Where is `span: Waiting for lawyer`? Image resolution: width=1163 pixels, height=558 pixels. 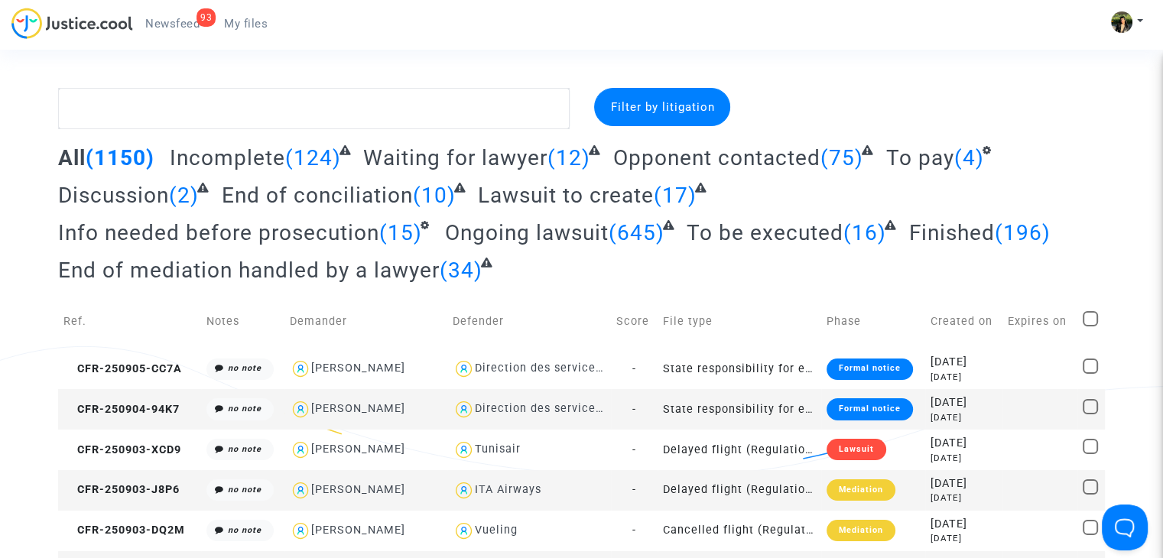
span: Waiting for lawyer is located at coordinates (455, 158).